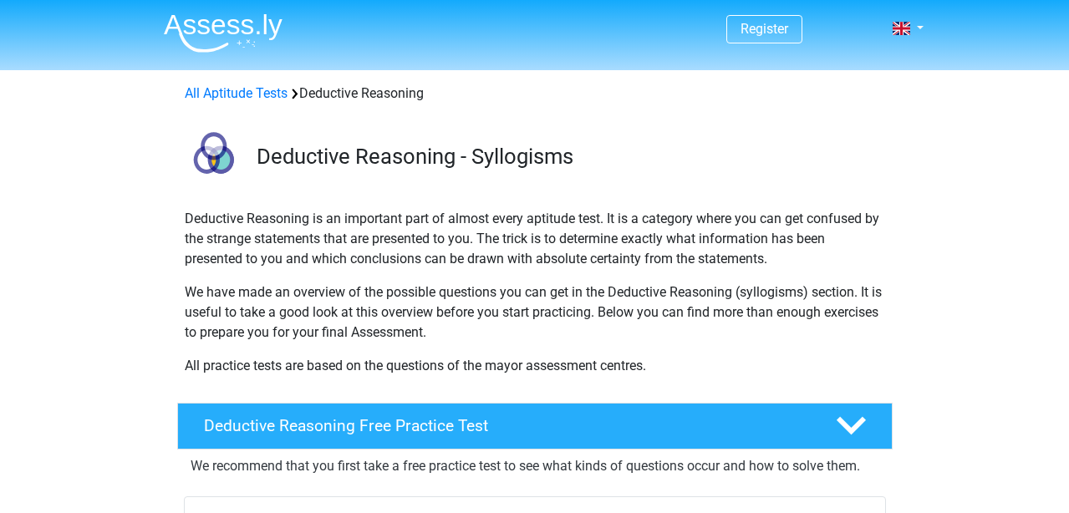  I want to click on p: We have made an overview of the possible questions you can get in the Deductive Reasoning (syllog..., so click(535, 313).